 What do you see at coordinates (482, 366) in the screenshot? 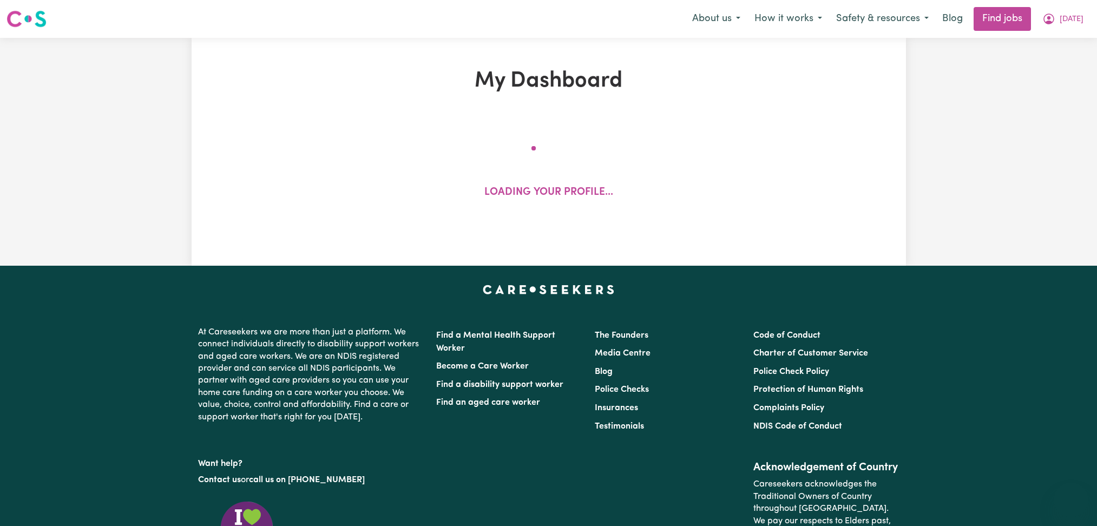
I see `a: Become a Care Worker` at bounding box center [482, 366].